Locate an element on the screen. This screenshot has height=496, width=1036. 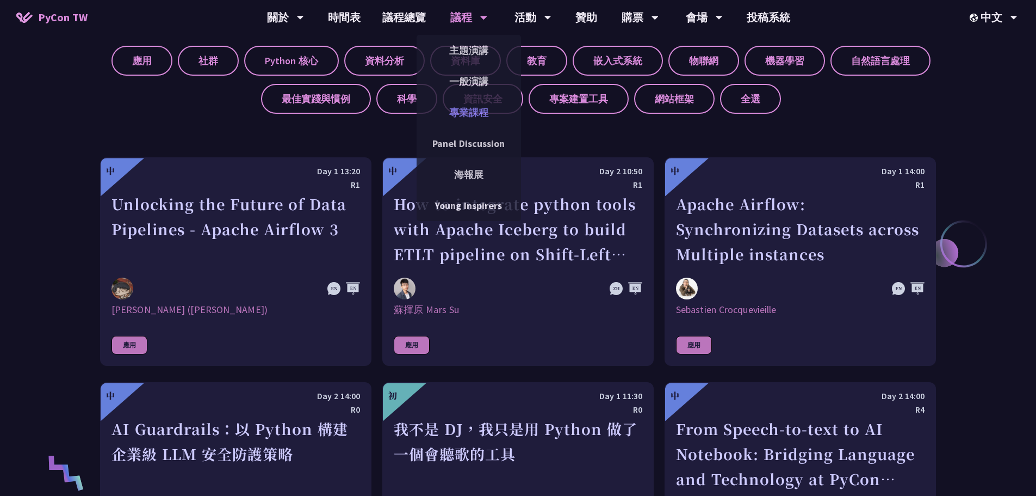
div: Unlocking the Future of Data Pipelines - Apache Airflow 3 is located at coordinates (236, 229).